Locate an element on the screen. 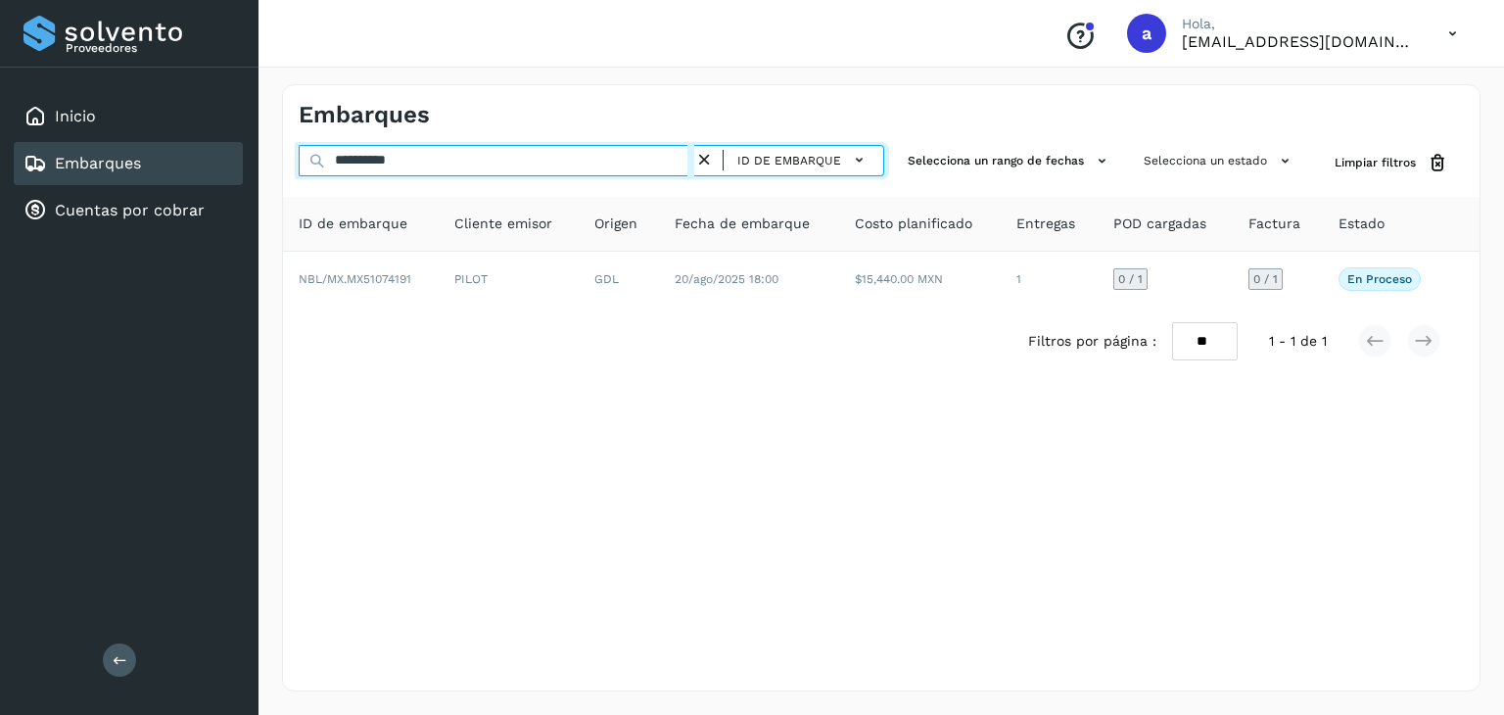  div: Embarques is located at coordinates (128, 163).